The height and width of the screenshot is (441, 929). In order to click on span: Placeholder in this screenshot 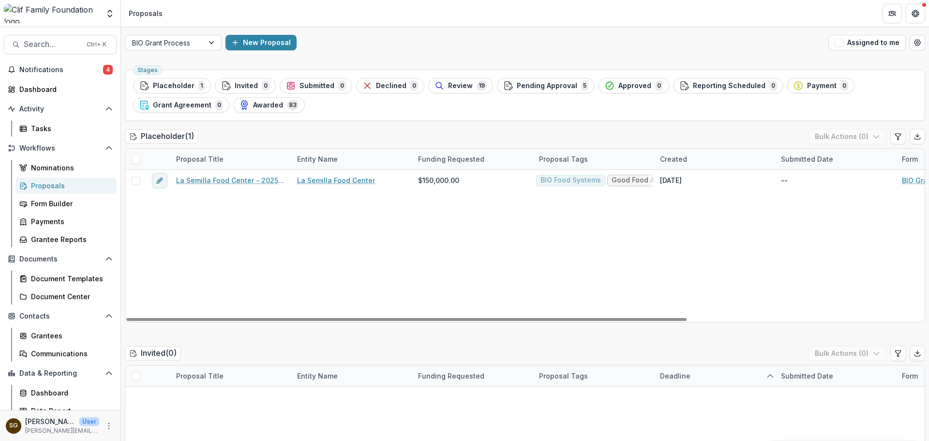, I will do `click(174, 86)`.